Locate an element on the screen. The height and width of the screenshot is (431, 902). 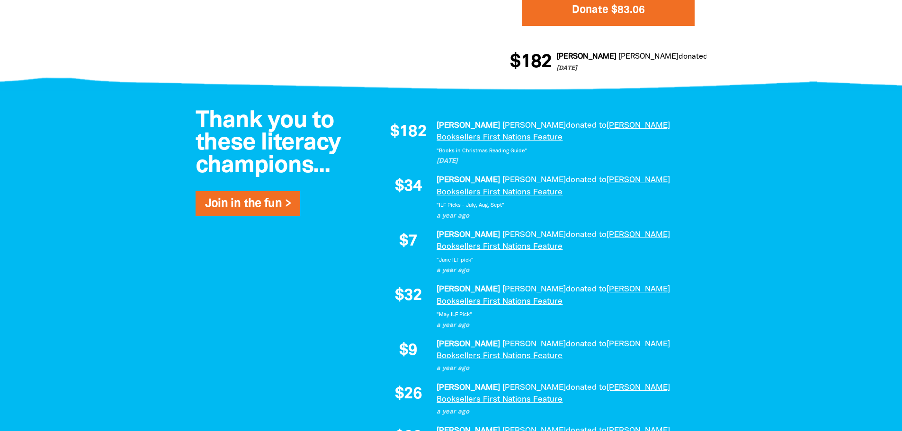
span: $9 is located at coordinates (408, 351).